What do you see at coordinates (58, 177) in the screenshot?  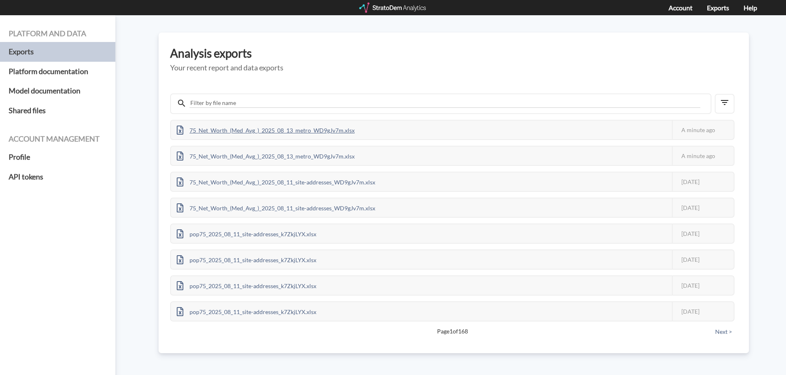 I see `a: API tokens` at bounding box center [58, 177].